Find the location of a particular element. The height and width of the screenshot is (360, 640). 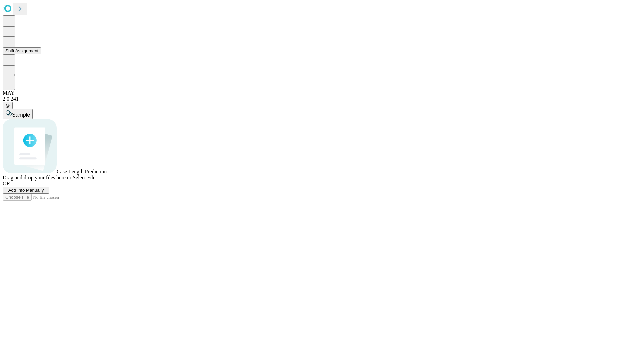

button: Add Info Manually is located at coordinates (26, 190).